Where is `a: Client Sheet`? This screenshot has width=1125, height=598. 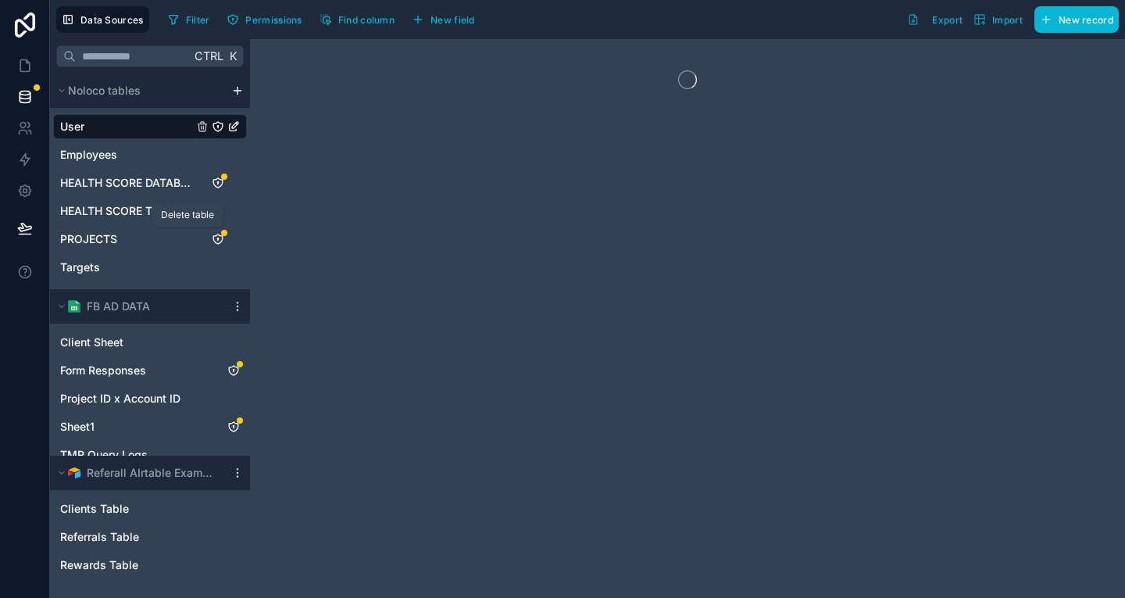 a: Client Sheet is located at coordinates (134, 342).